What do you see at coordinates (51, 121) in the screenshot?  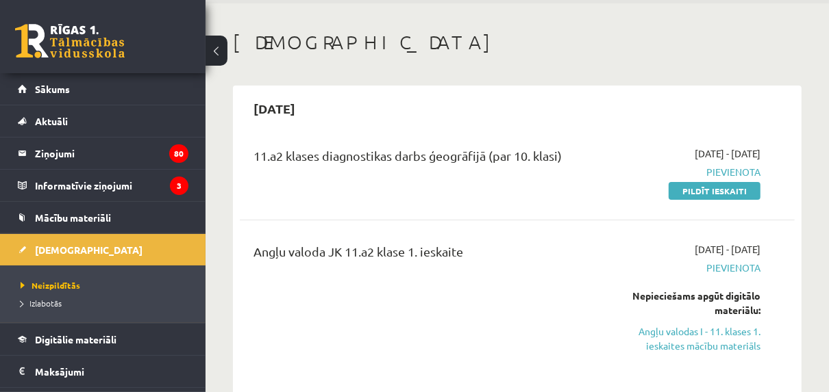 I see `span: Aktuāli` at bounding box center [51, 121].